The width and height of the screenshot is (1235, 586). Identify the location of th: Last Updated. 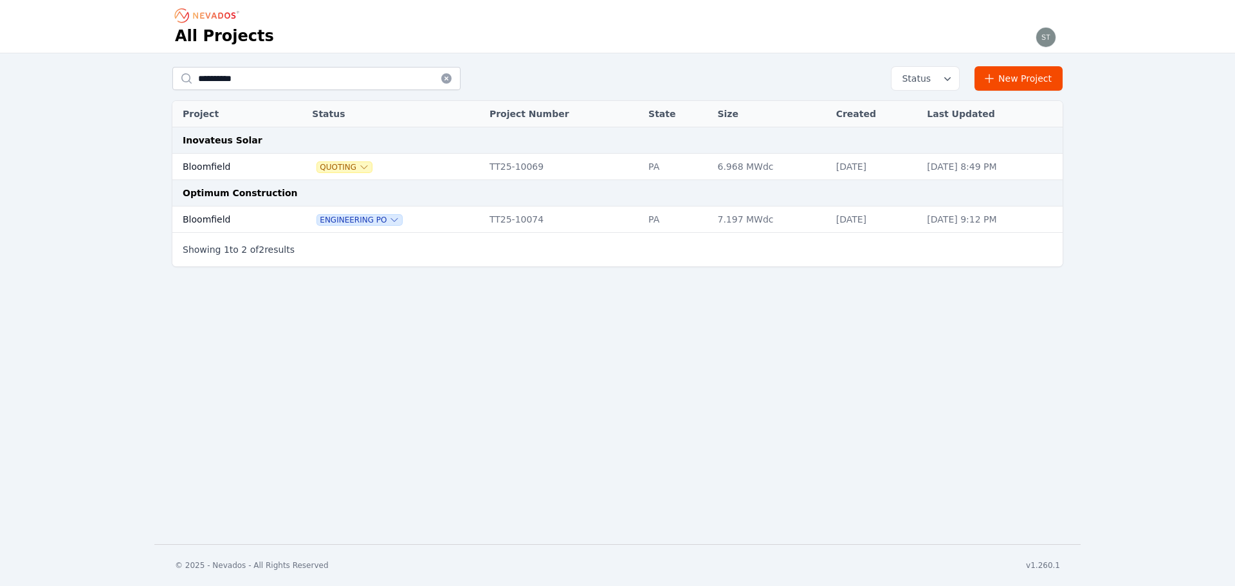
(992, 114).